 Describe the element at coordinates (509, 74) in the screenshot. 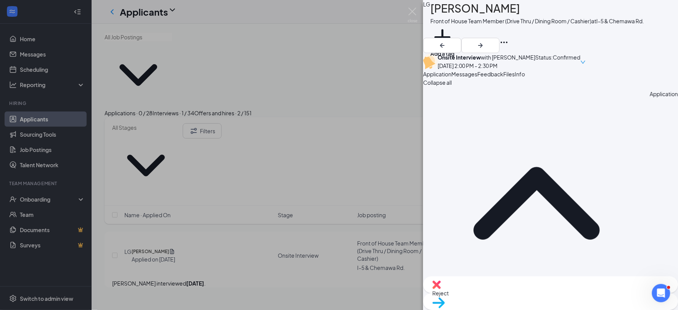

I see `span: Files` at that location.